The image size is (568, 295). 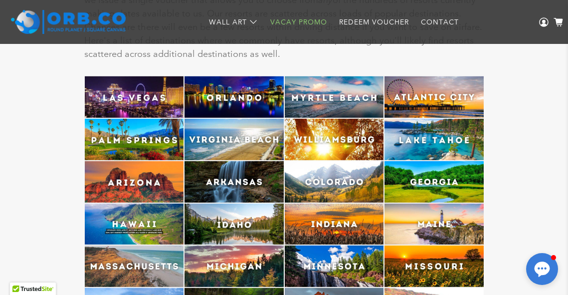 I want to click on a: Redeem Voucher, so click(x=374, y=22).